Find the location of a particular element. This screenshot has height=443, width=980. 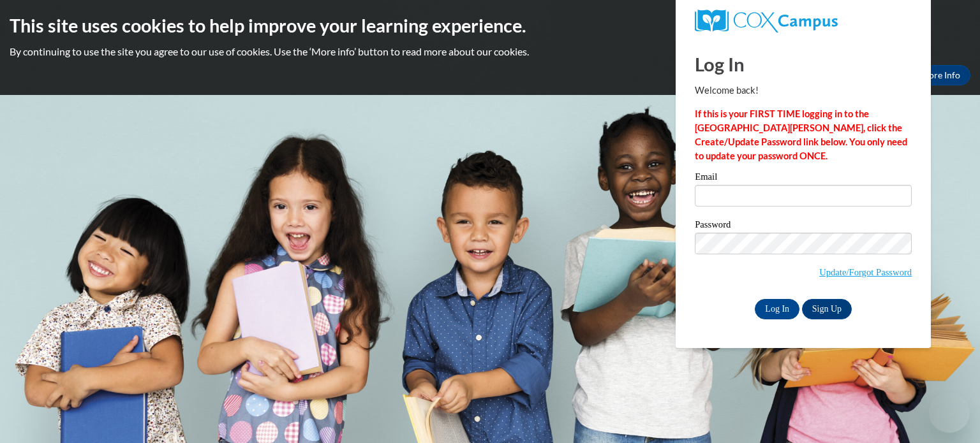

label: Password is located at coordinates (803, 226).